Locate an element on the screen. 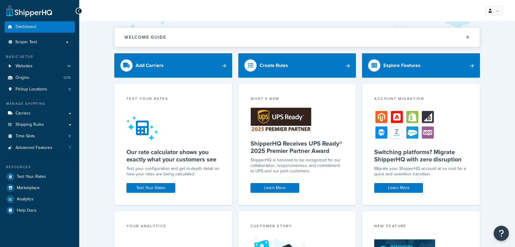 Image resolution: width=515 pixels, height=247 pixels. button: Open Resource Center is located at coordinates (501, 233).